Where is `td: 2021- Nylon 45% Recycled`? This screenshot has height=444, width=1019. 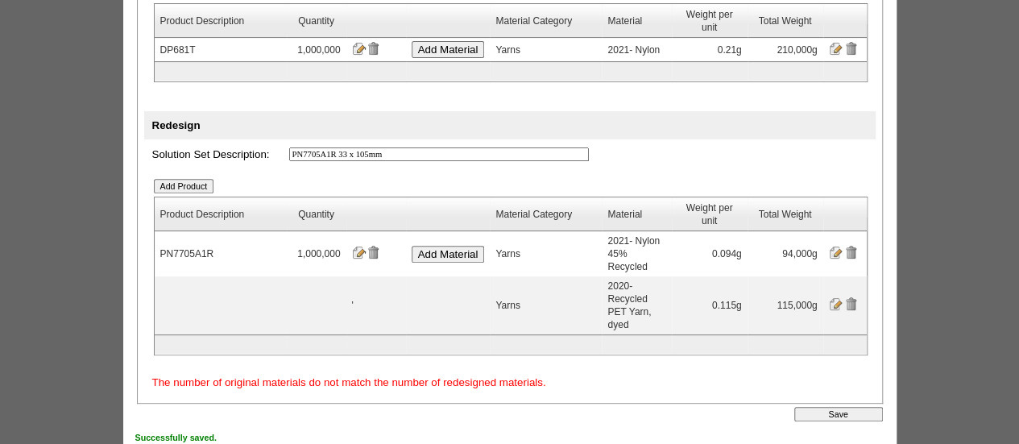
td: 2021- Nylon 45% Recycled is located at coordinates (636, 254).